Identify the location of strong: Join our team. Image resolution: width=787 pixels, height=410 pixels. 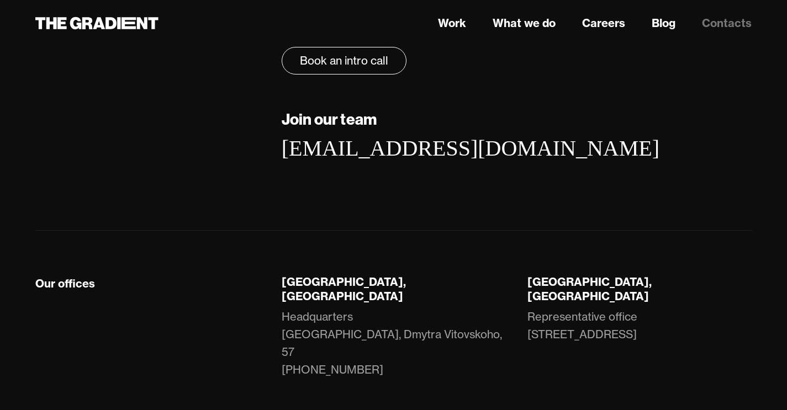
(329, 119).